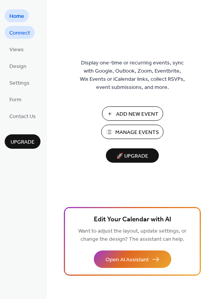  I want to click on button: Upgrade, so click(23, 142).